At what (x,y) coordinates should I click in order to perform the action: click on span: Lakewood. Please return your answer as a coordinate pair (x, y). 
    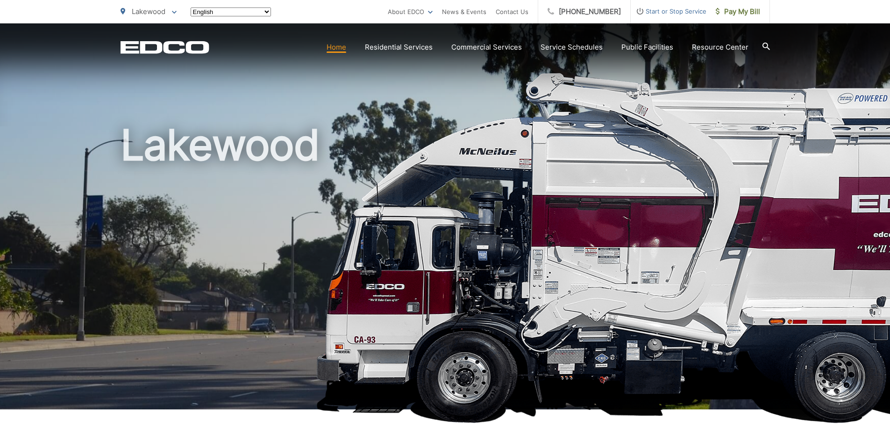
    Looking at the image, I should click on (149, 11).